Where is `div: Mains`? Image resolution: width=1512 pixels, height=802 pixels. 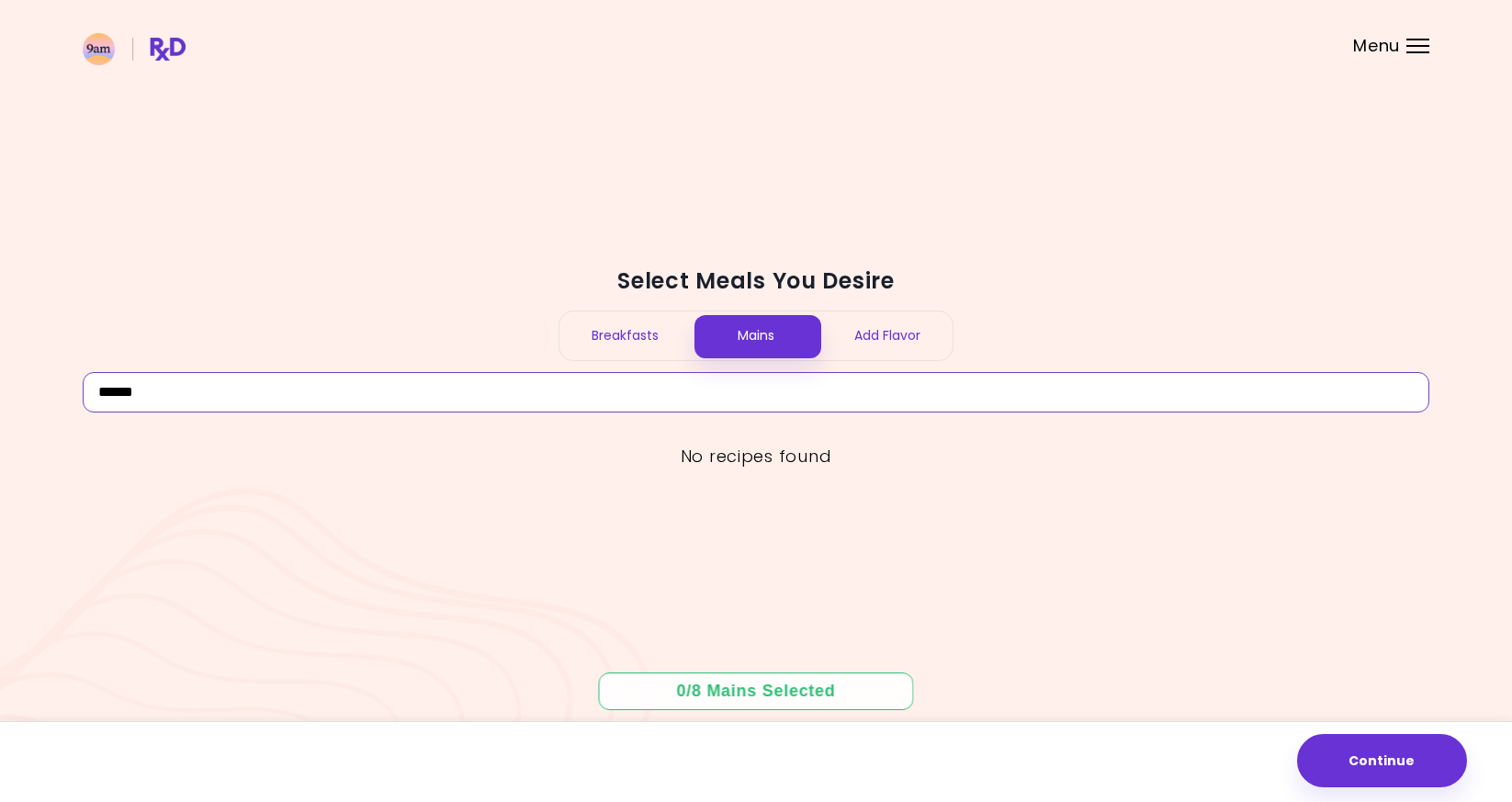 div: Mains is located at coordinates (756, 335).